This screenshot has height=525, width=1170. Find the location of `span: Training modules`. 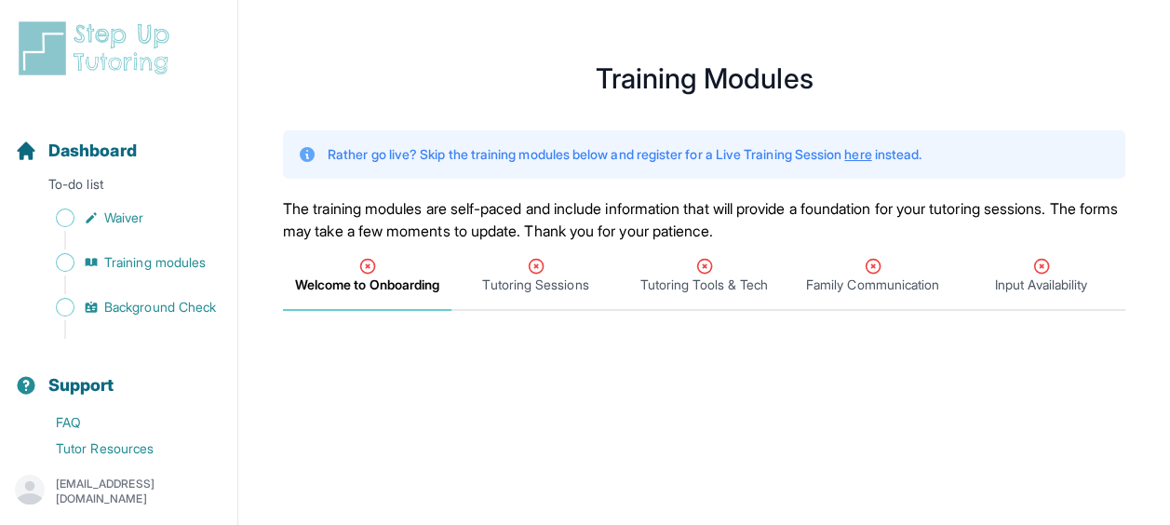

span: Training modules is located at coordinates (154, 262).